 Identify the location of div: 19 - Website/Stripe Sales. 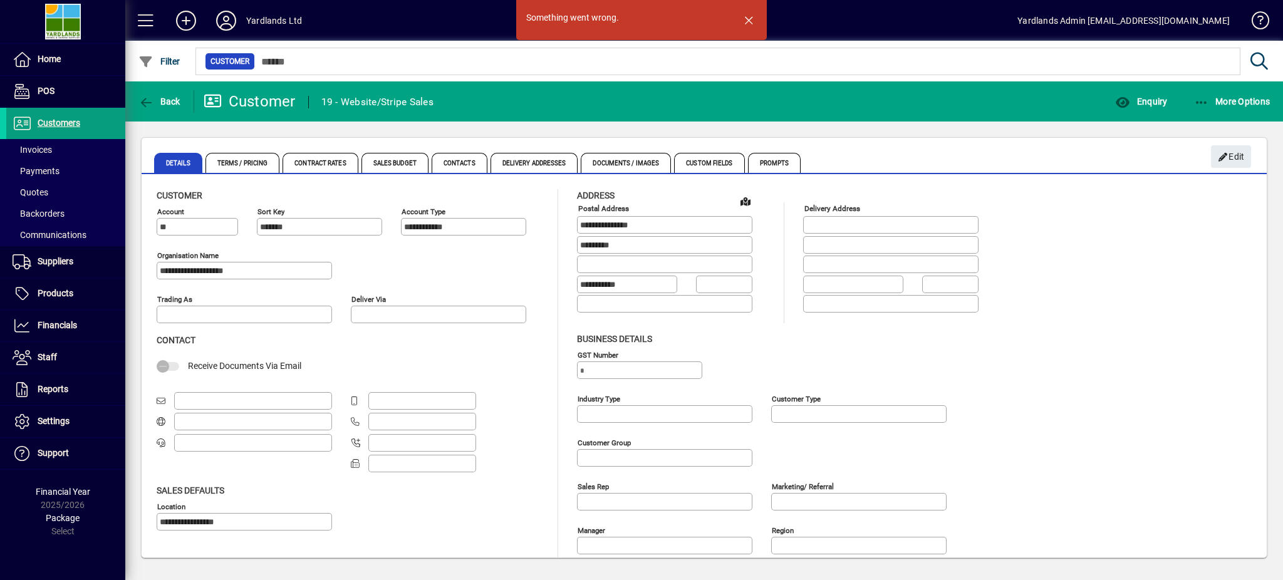
(377, 102).